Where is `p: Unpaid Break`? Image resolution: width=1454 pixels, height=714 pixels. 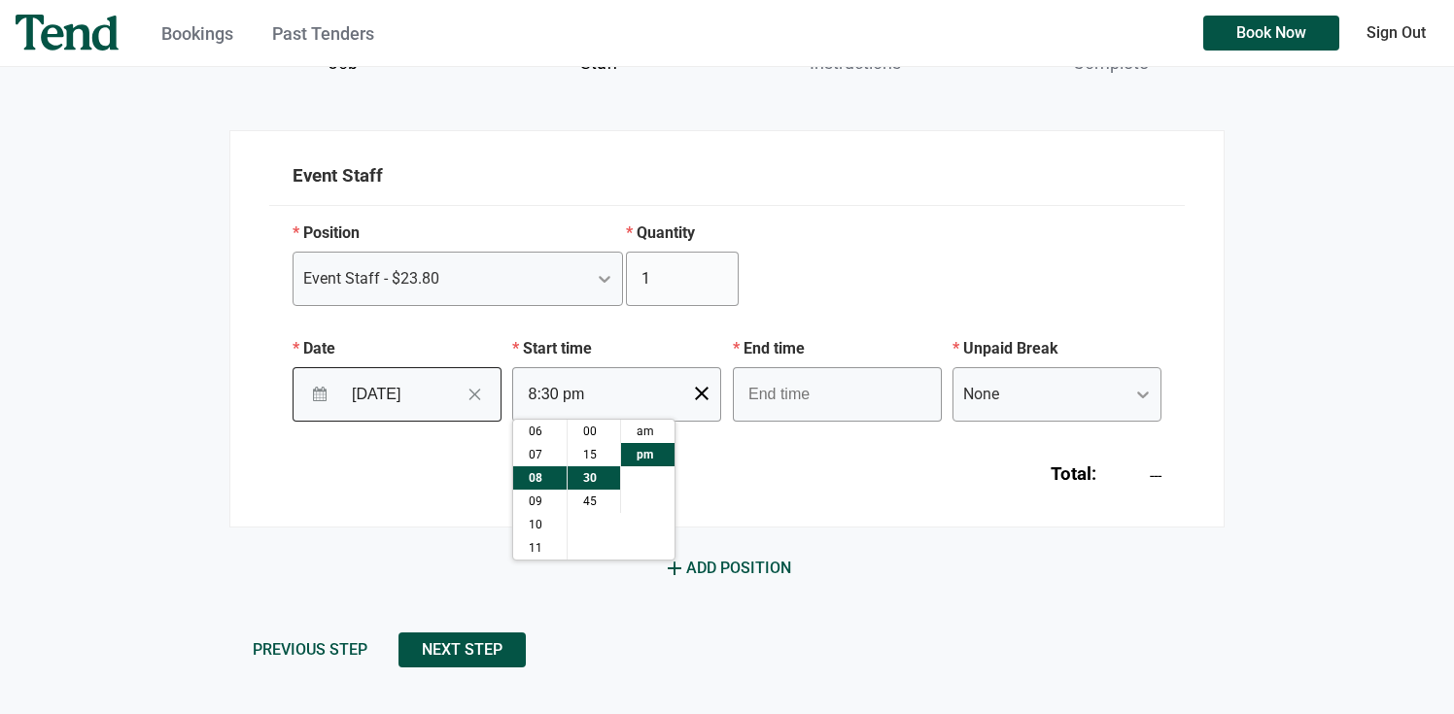
p: Unpaid Break is located at coordinates (1056, 349).